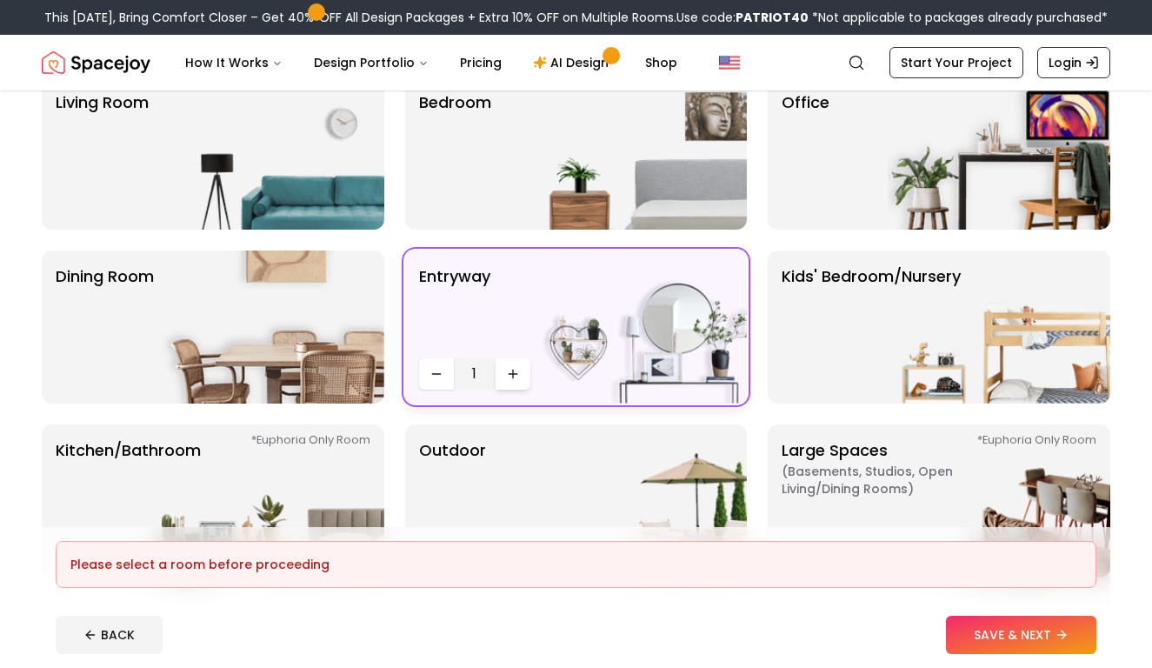  Describe the element at coordinates (890, 501) in the screenshot. I see `p: Large Spaces` at that location.